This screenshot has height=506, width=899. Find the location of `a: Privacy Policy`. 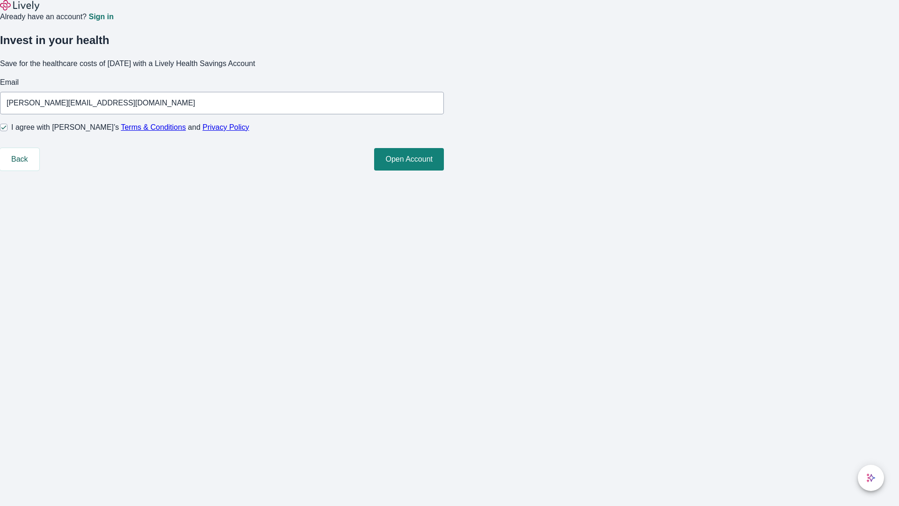

a: Privacy Policy is located at coordinates (226, 127).